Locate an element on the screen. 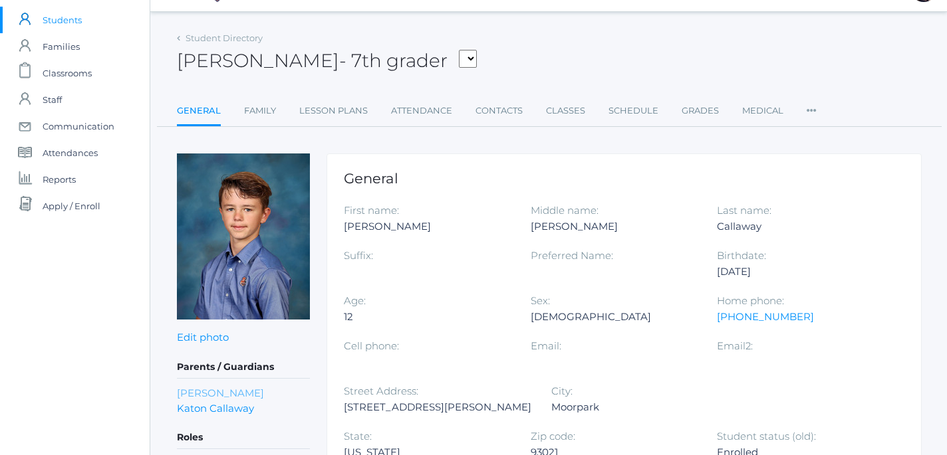  img: Keegan Callaway is located at coordinates (243, 237).